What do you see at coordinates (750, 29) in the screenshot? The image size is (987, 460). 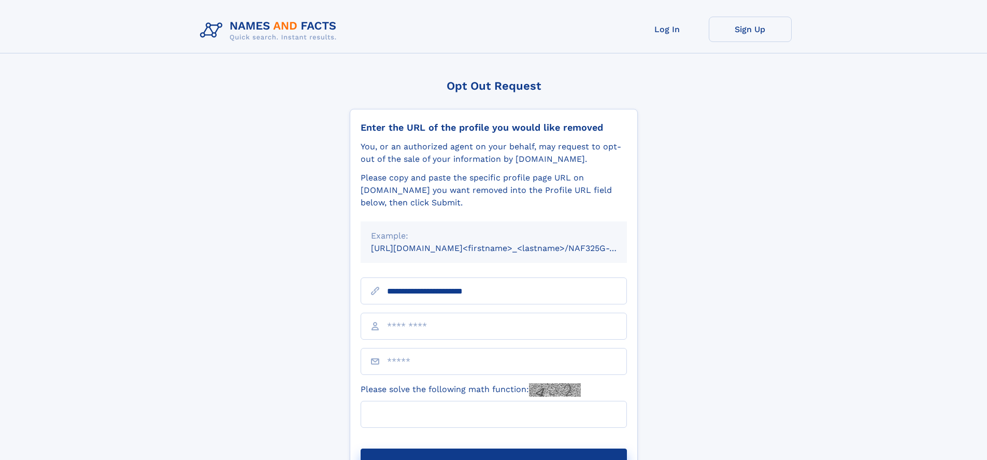 I see `a: Sign Up` at bounding box center [750, 29].